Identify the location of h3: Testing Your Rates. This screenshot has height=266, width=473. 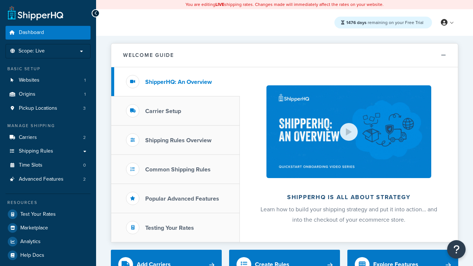
(170, 228).